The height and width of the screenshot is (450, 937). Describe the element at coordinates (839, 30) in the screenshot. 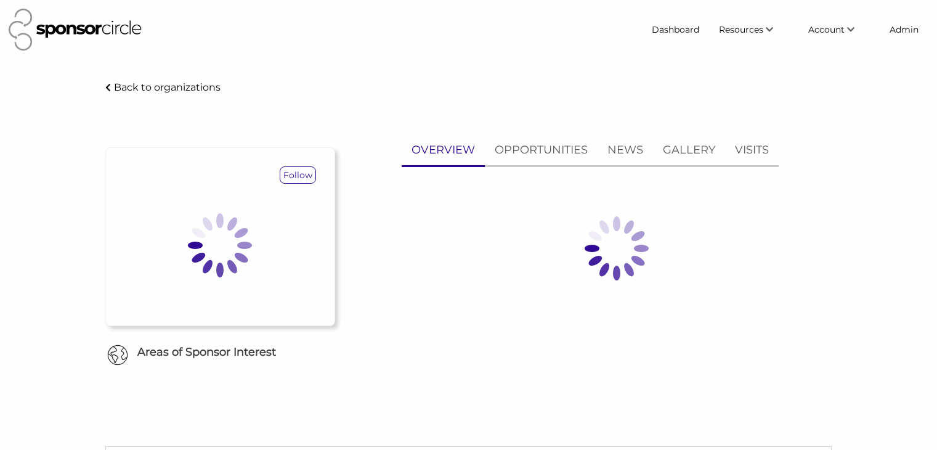

I see `li: Account` at that location.